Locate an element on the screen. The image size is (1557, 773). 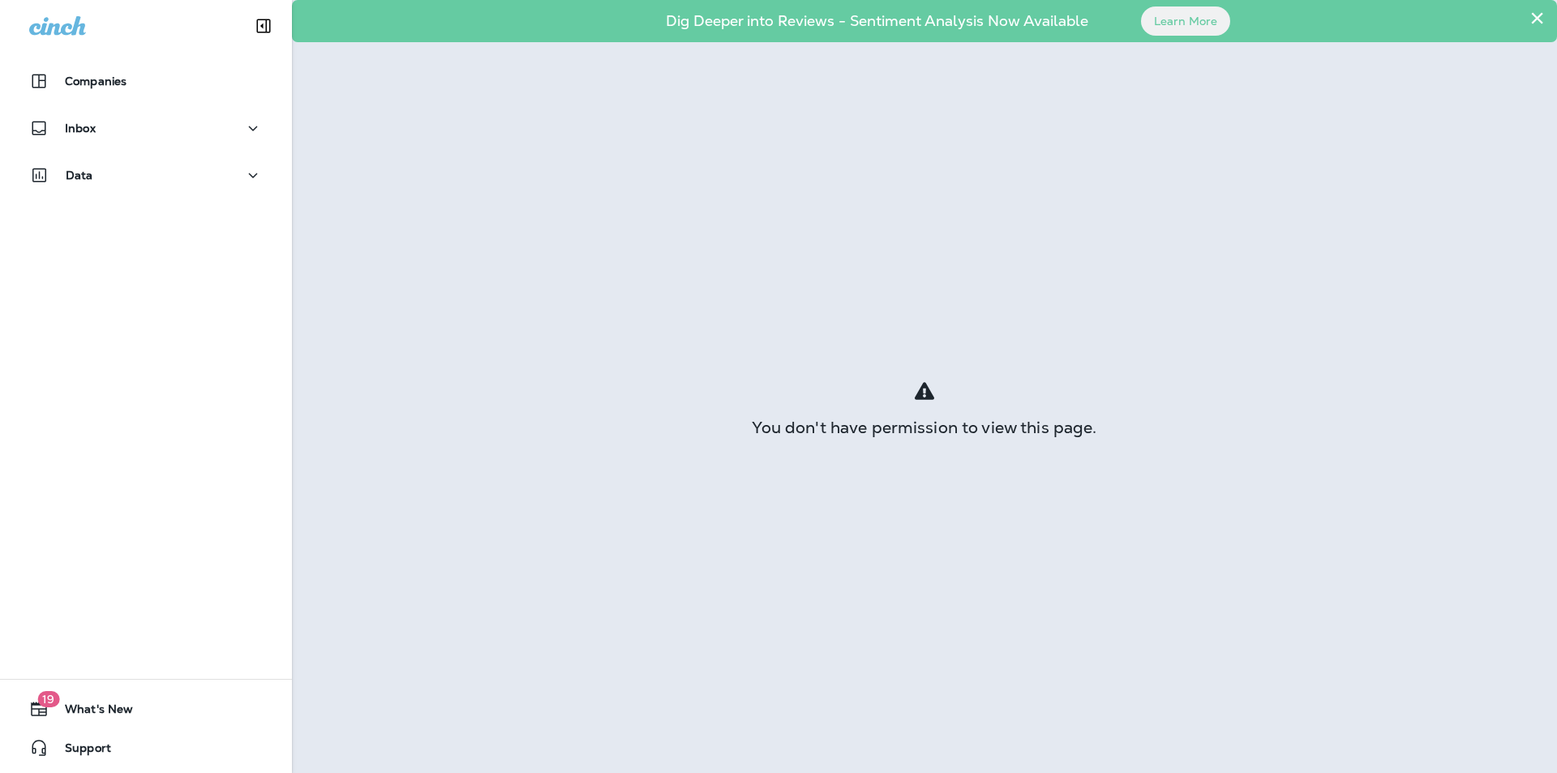
button: 19What's New is located at coordinates (146, 709).